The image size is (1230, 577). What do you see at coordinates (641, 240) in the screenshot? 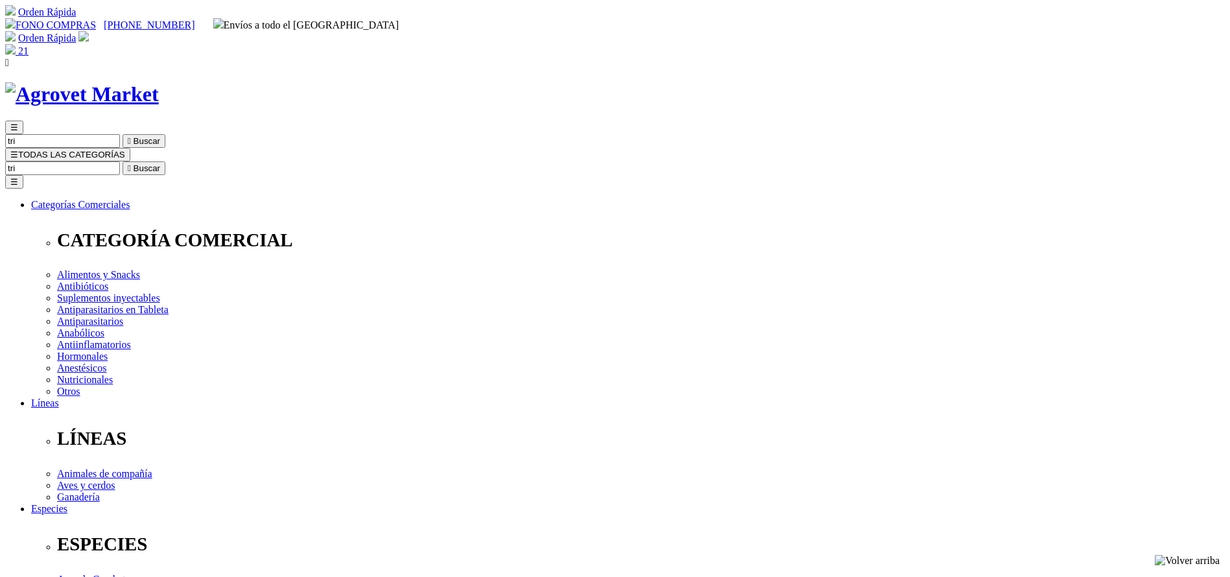
I see `p: CATEGORÍA COMERCIAL` at bounding box center [641, 240].